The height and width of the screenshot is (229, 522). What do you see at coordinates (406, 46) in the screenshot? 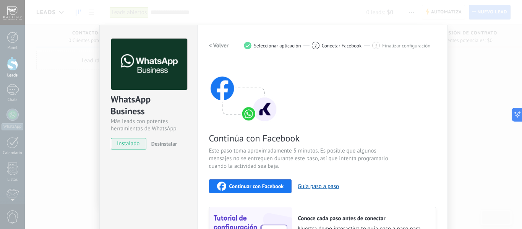
I see `span: Finalizar configuración` at bounding box center [406, 46].